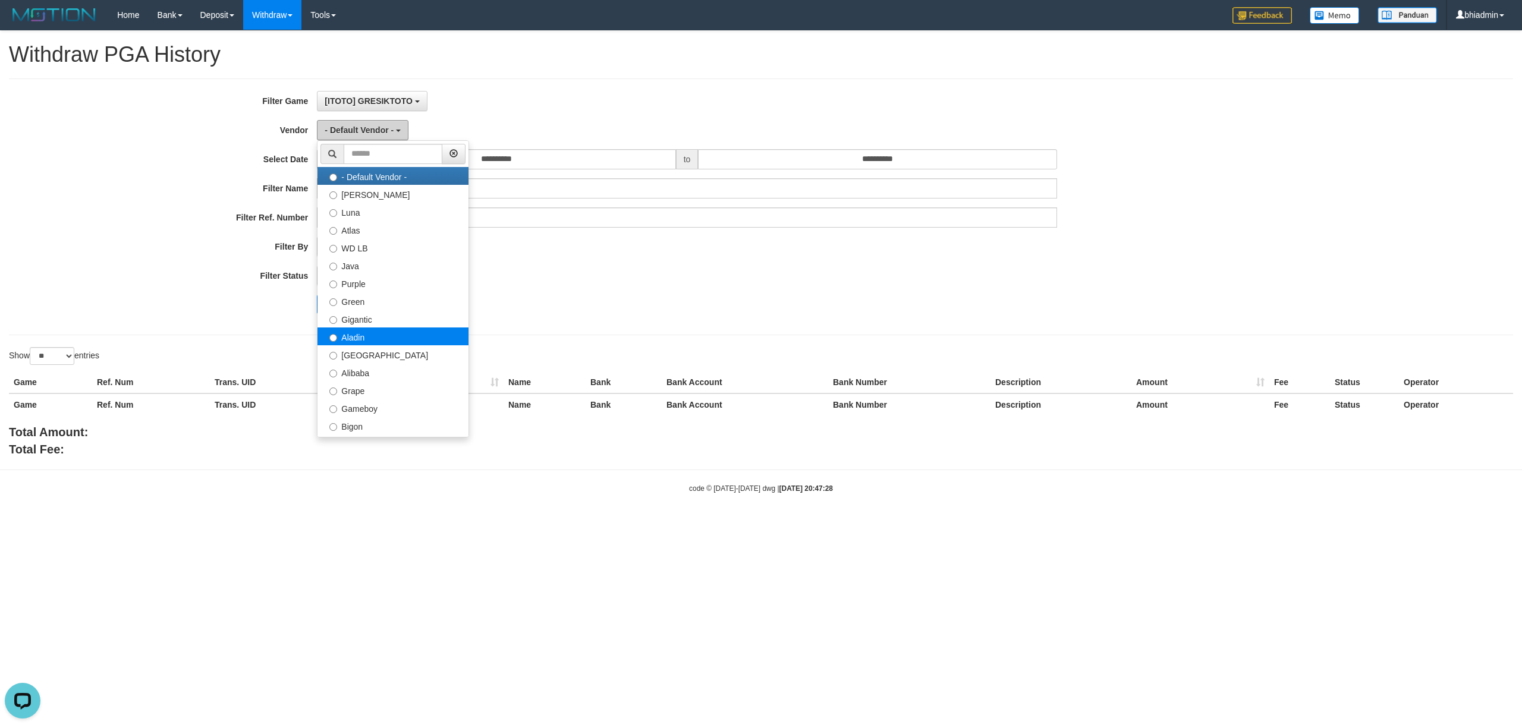  What do you see at coordinates (393, 372) in the screenshot?
I see `label: Alibaba` at bounding box center [393, 372].